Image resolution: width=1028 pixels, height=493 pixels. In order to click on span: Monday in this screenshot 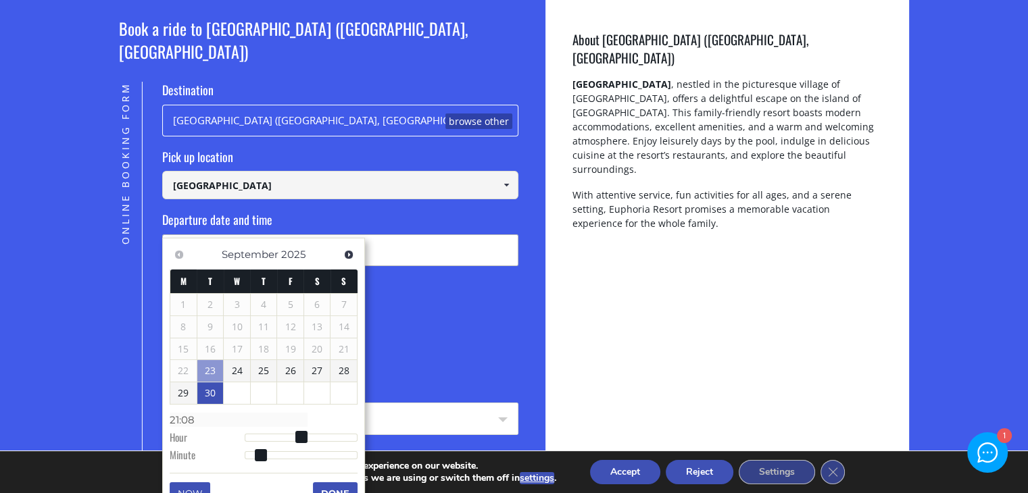, I will do `click(183, 281)`.